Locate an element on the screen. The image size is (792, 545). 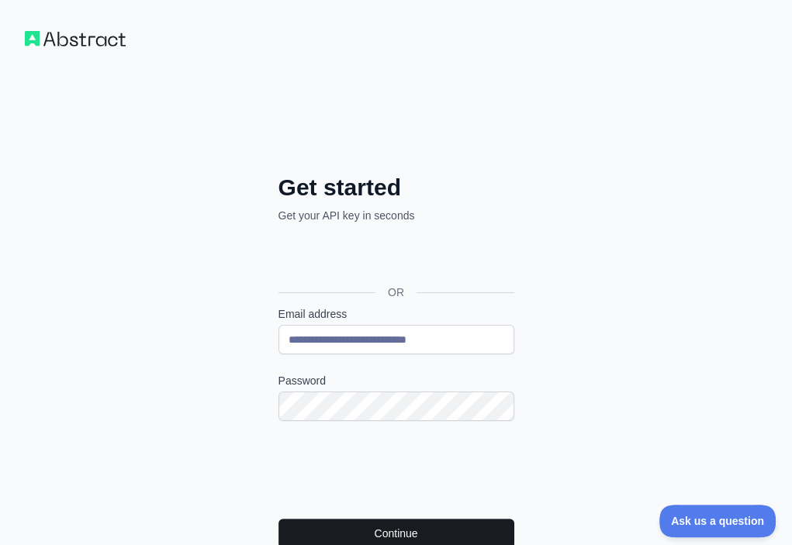
label: Email address is located at coordinates (396, 314).